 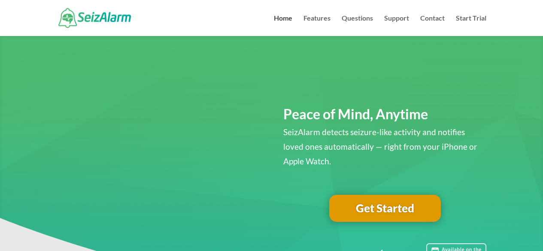 I want to click on img: SeizAlarm, so click(x=94, y=18).